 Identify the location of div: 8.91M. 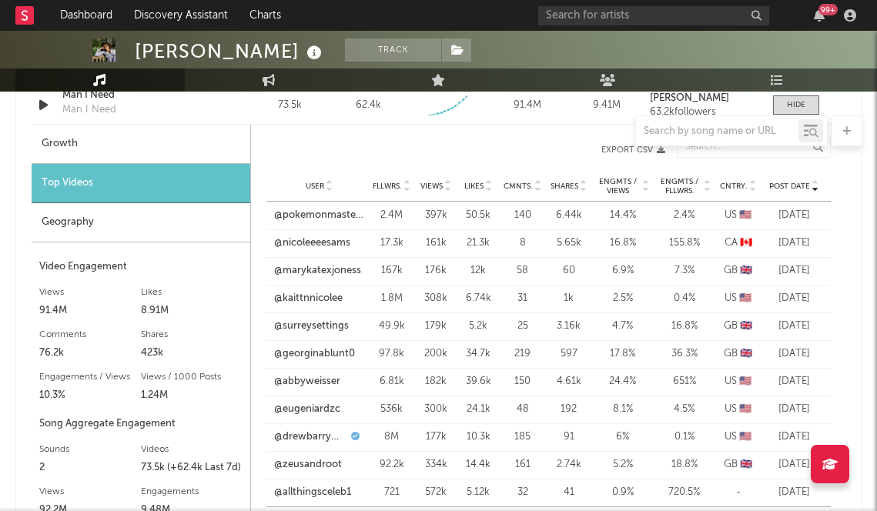
(192, 311).